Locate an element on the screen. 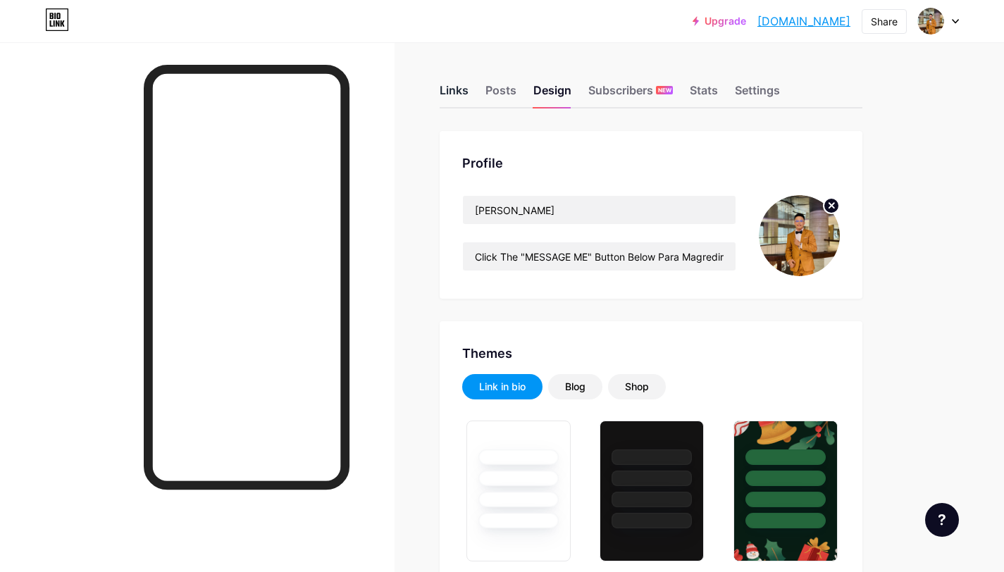 This screenshot has height=572, width=1004. div: Settings is located at coordinates (757, 94).